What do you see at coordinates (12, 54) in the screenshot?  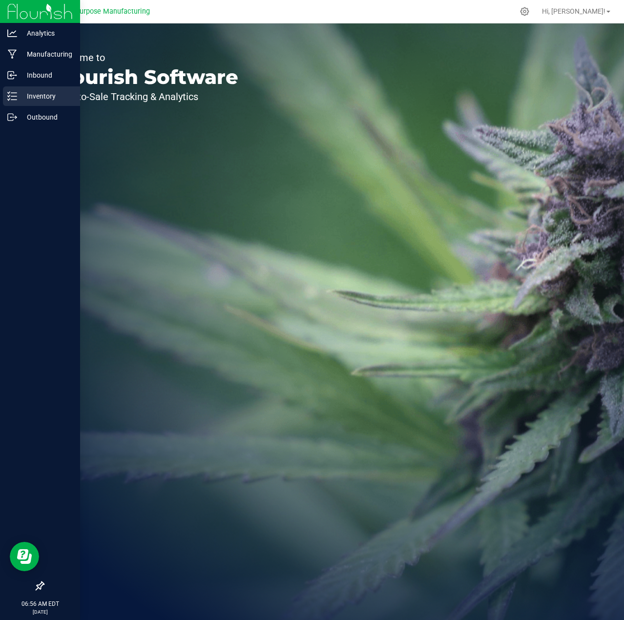 I see `inline-svg: Manufacturing` at bounding box center [12, 54].